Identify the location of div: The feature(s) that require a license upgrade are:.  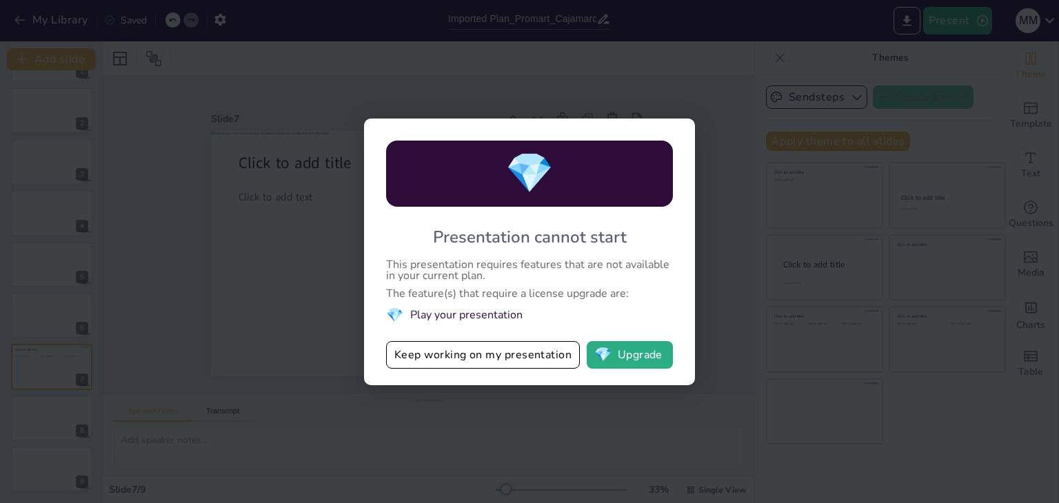
(530, 294).